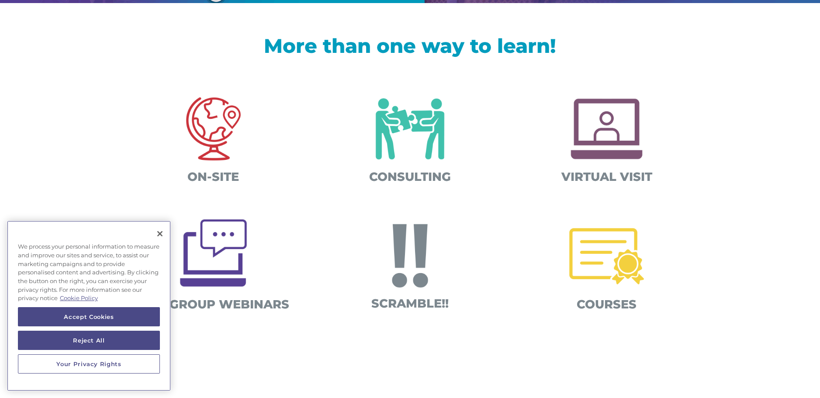  I want to click on img: Consulting, so click(410, 129).